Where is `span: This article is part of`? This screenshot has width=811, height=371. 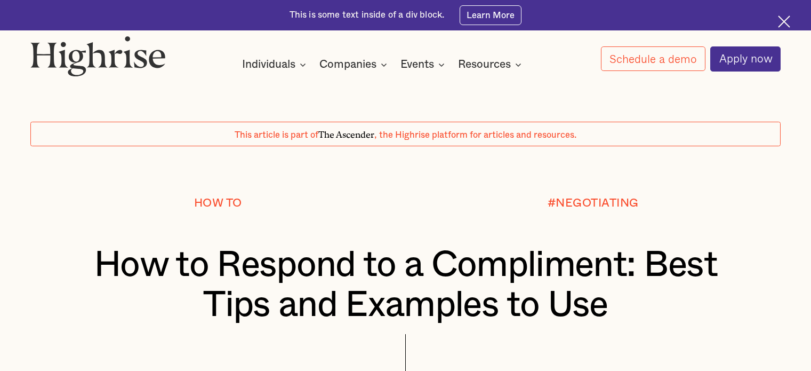
span: This article is part of is located at coordinates (276, 135).